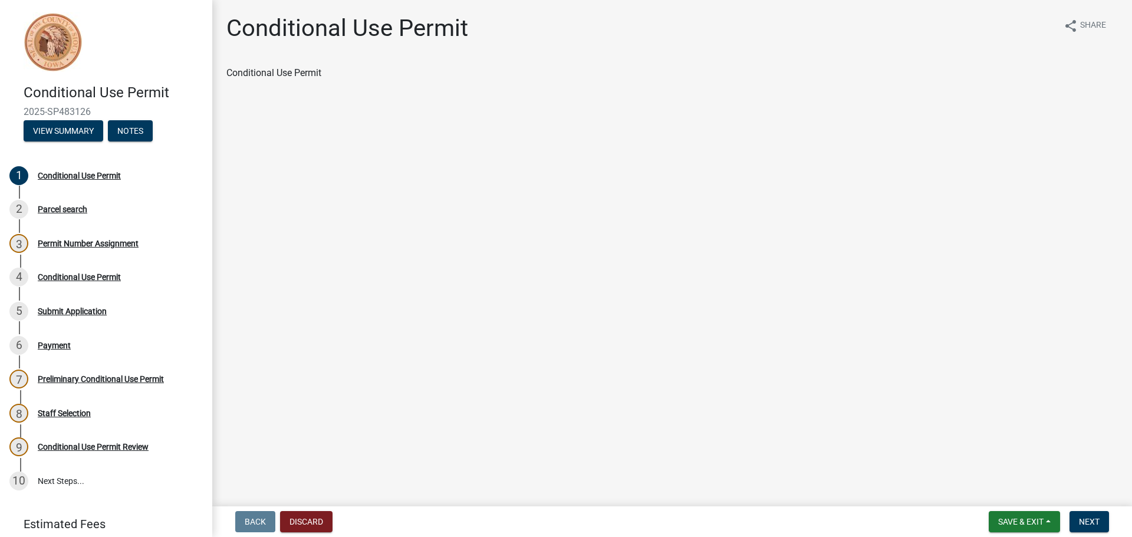 This screenshot has height=537, width=1132. I want to click on h1: Conditional Use Permit, so click(347, 28).